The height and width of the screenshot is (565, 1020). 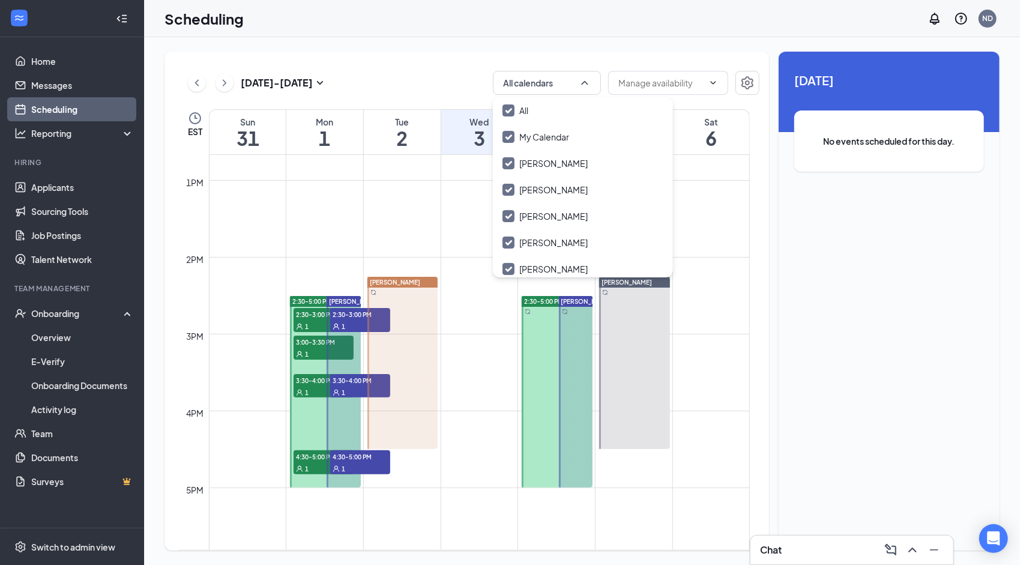 I want to click on a: Sourcing Tools, so click(x=82, y=211).